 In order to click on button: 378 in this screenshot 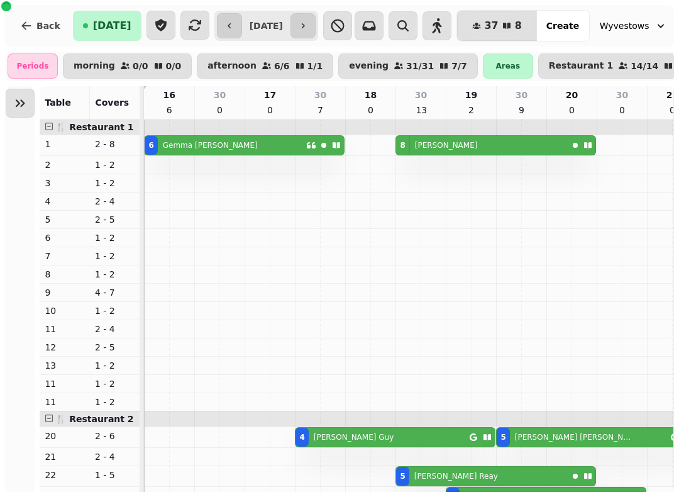, I will do `click(497, 26)`.